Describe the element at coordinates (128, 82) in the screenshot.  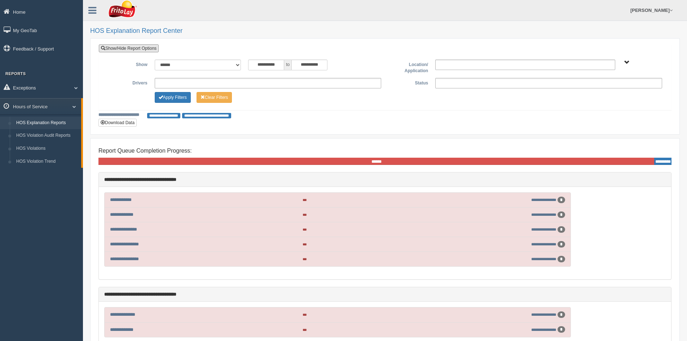
I see `label: Drivers` at that location.